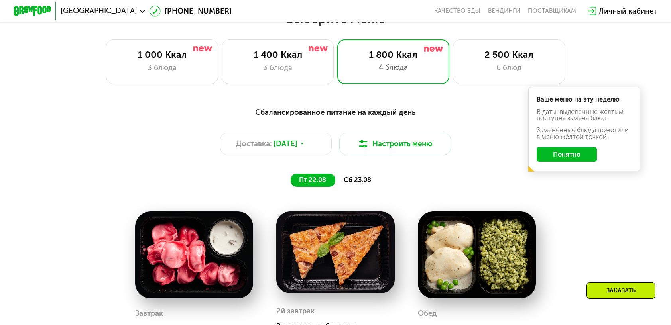  I want to click on div: 4 блюда, so click(393, 67).